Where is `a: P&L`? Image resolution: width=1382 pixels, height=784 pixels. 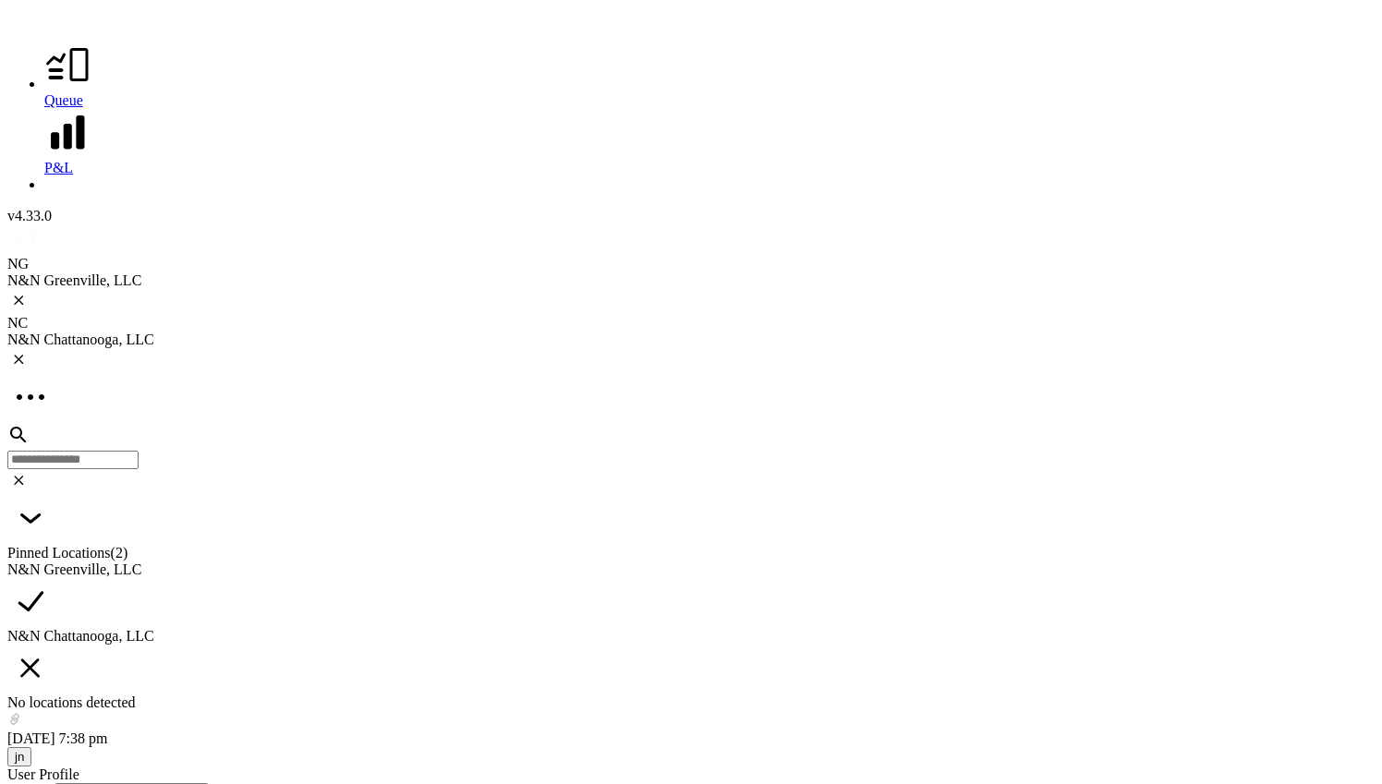
a: P&L is located at coordinates (709, 142).